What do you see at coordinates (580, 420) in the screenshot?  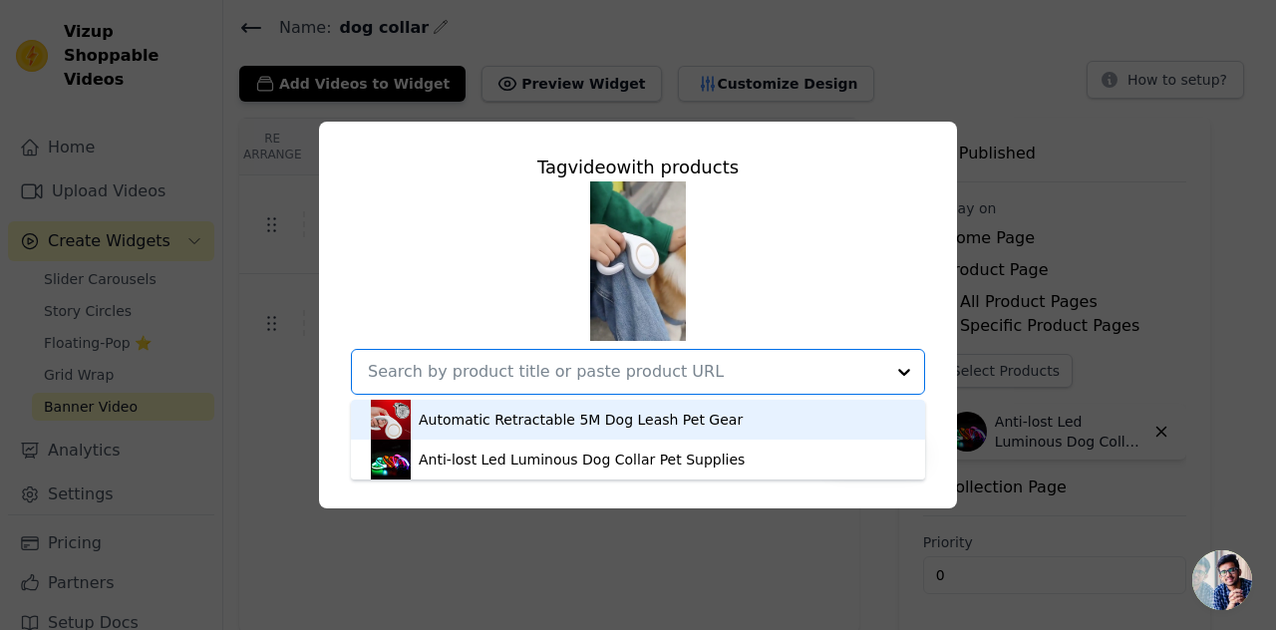 I see `div: Automatic Retractable 5M Dog Leash Pet Gear` at bounding box center [580, 420].